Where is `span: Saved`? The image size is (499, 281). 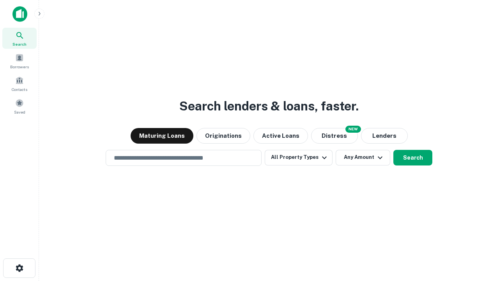
span: Saved is located at coordinates (19, 112).